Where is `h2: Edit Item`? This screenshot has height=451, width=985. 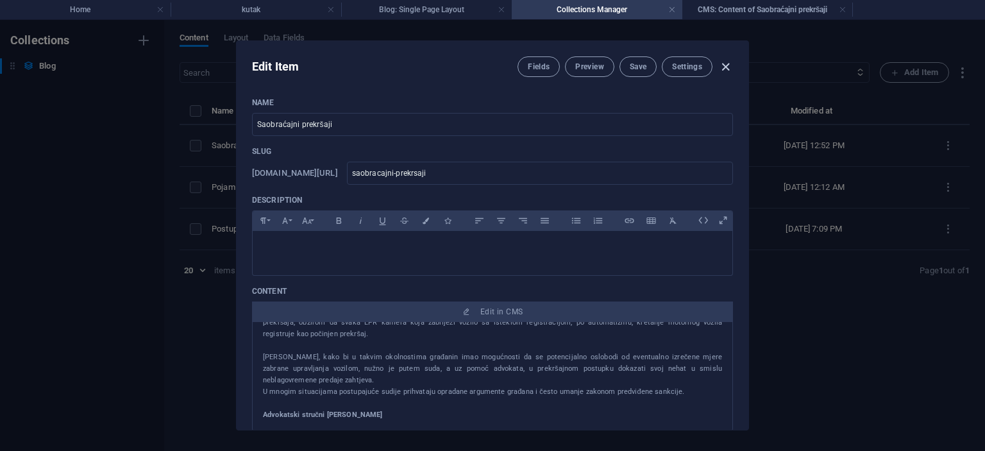
h2: Edit Item is located at coordinates (275, 67).